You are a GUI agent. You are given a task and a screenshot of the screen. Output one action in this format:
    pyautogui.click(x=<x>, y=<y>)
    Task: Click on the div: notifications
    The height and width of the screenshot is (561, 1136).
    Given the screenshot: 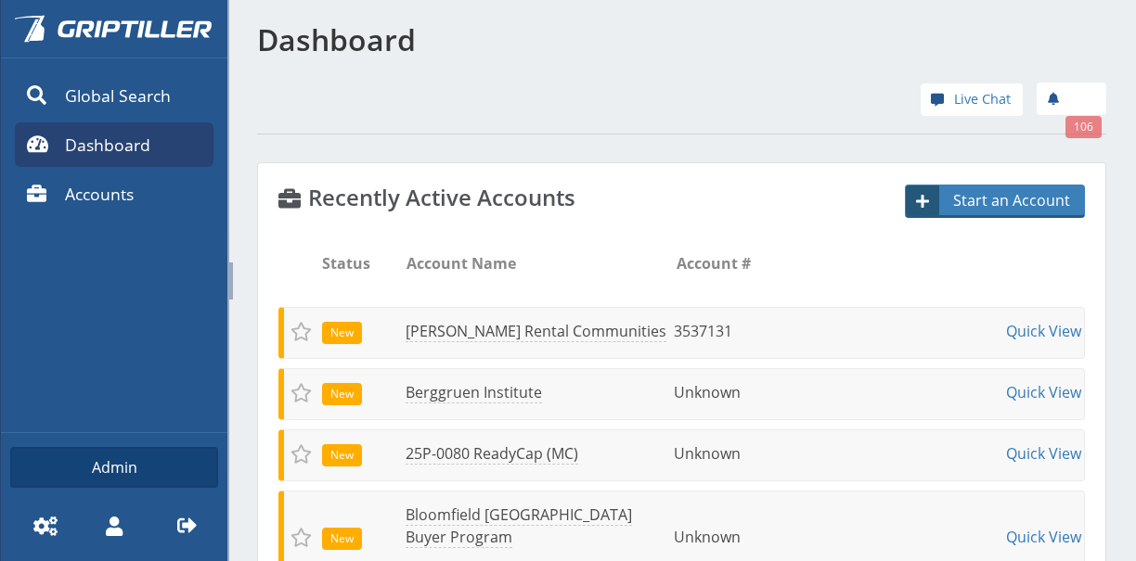 What is the action you would take?
    pyautogui.click(x=1064, y=96)
    